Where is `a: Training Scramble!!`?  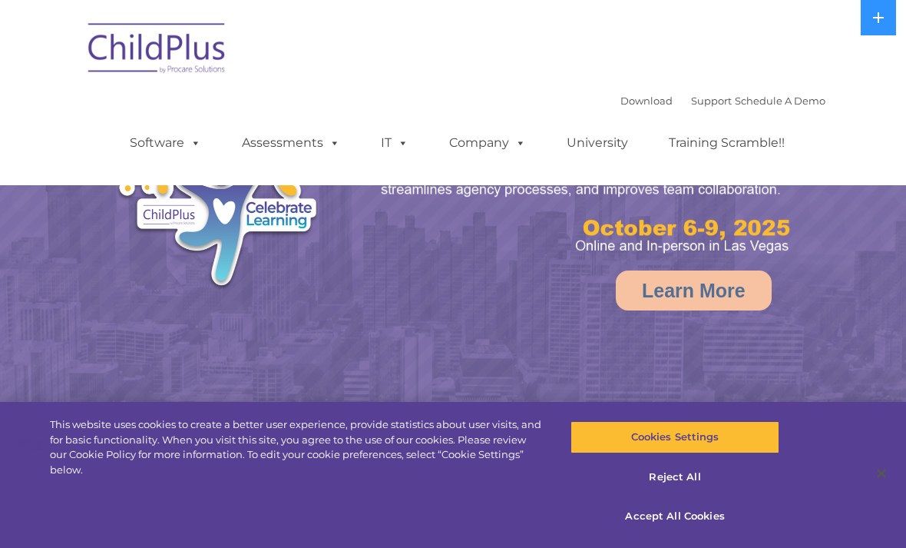 a: Training Scramble!! is located at coordinates (727, 143).